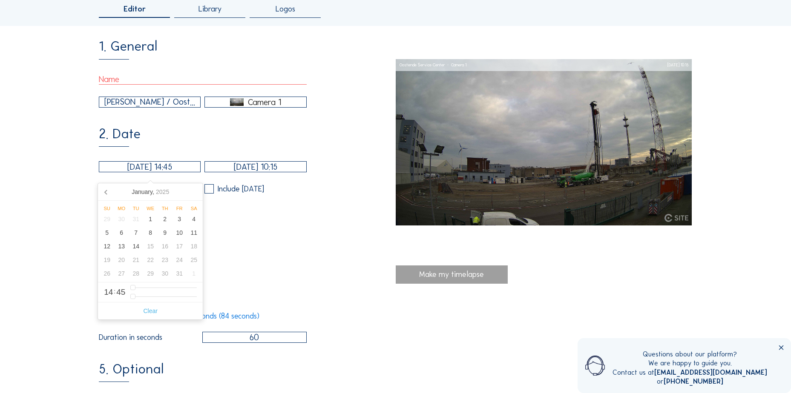 The width and height of the screenshot is (791, 393). I want to click on div: 13, so click(121, 247).